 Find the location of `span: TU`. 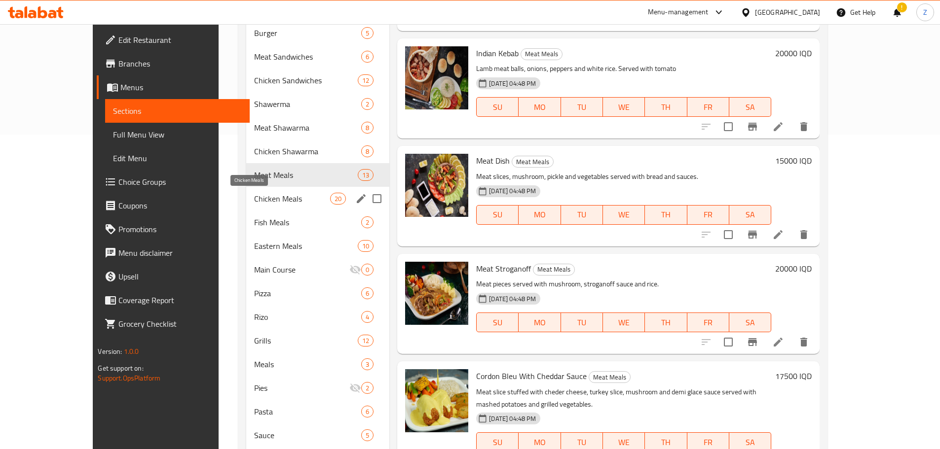

span: TU is located at coordinates (582, 215).